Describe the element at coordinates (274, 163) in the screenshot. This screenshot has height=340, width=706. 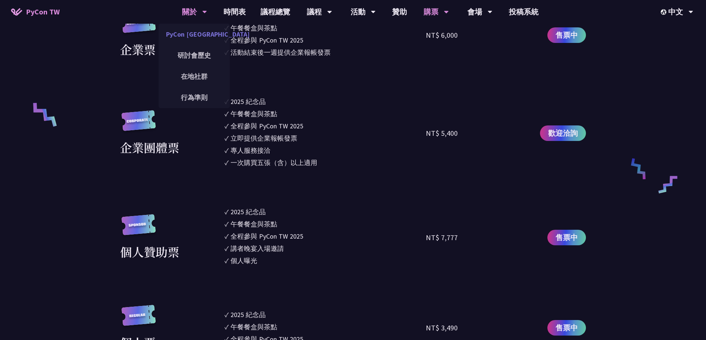
I see `div: 一次購買五張（含）以上適用` at that location.